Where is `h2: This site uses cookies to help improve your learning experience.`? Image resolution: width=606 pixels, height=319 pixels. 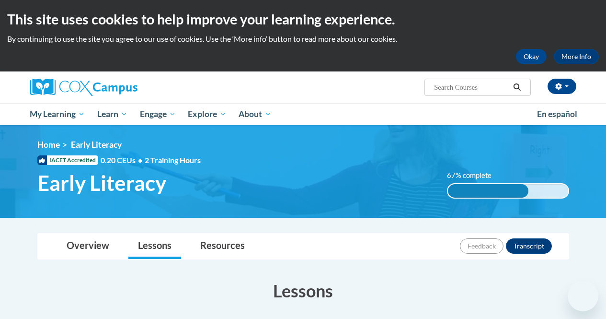 h2: This site uses cookies to help improve your learning experience. is located at coordinates (303, 19).